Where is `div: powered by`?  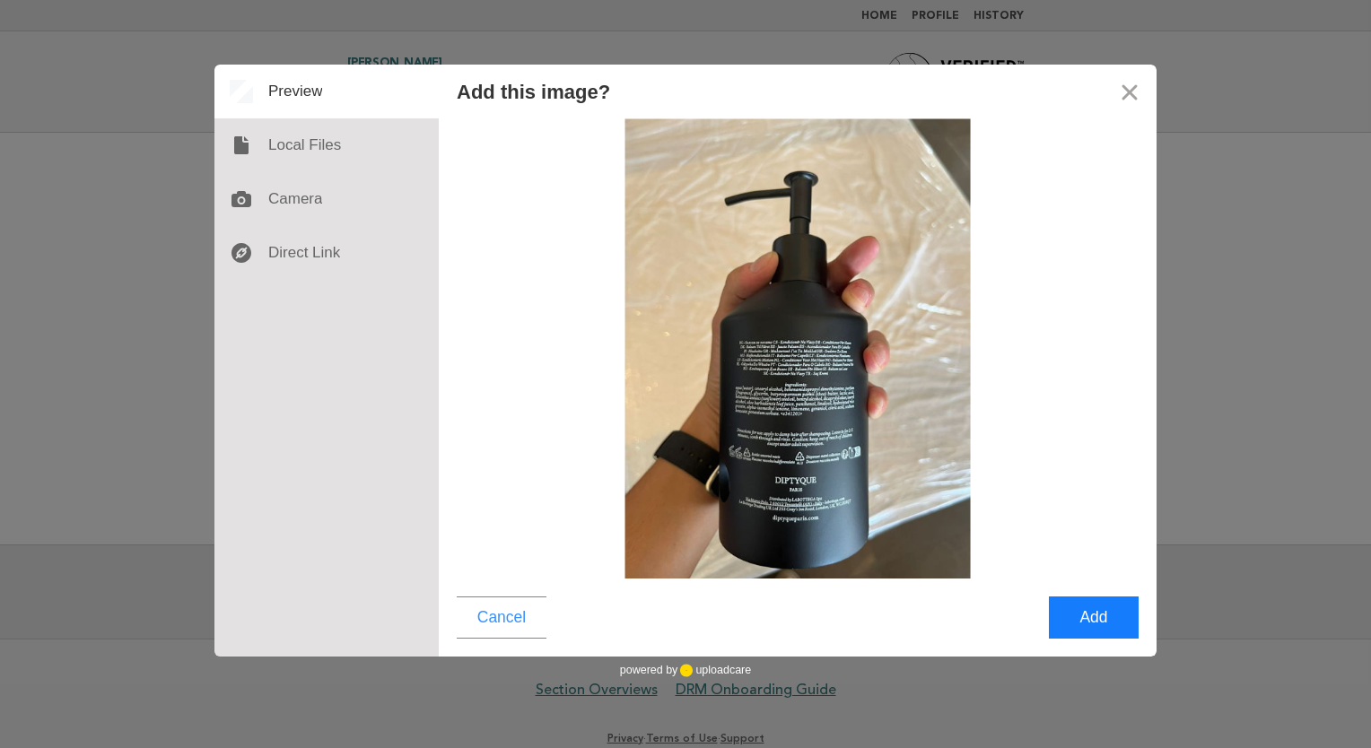 div: powered by is located at coordinates (686, 670).